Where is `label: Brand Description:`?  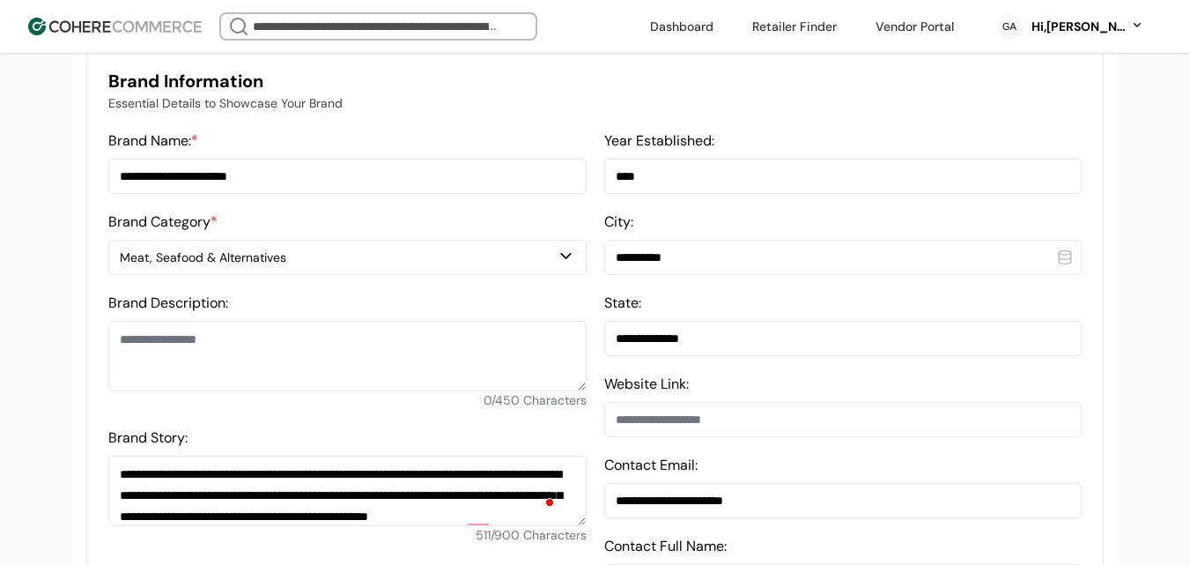 label: Brand Description: is located at coordinates (168, 302).